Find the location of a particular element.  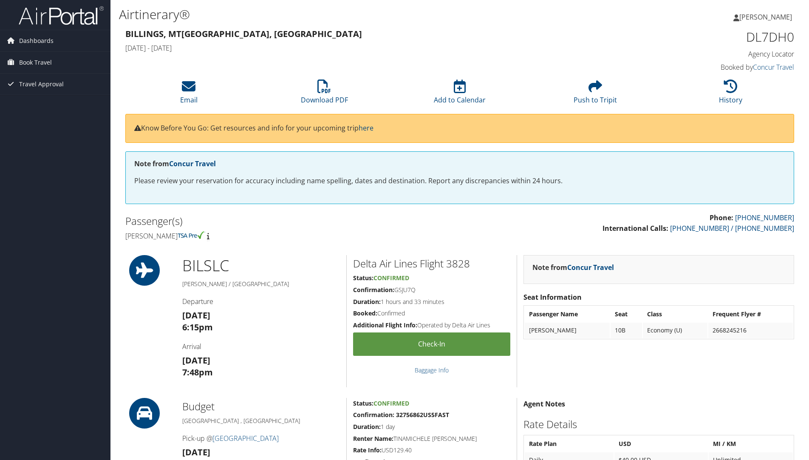

a: History is located at coordinates (730, 94).